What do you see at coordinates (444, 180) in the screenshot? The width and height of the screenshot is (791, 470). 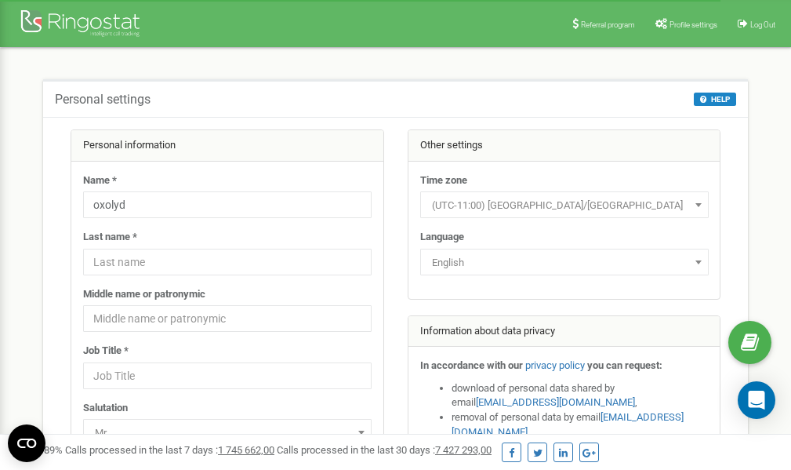 I see `label: Time zone` at bounding box center [444, 180].